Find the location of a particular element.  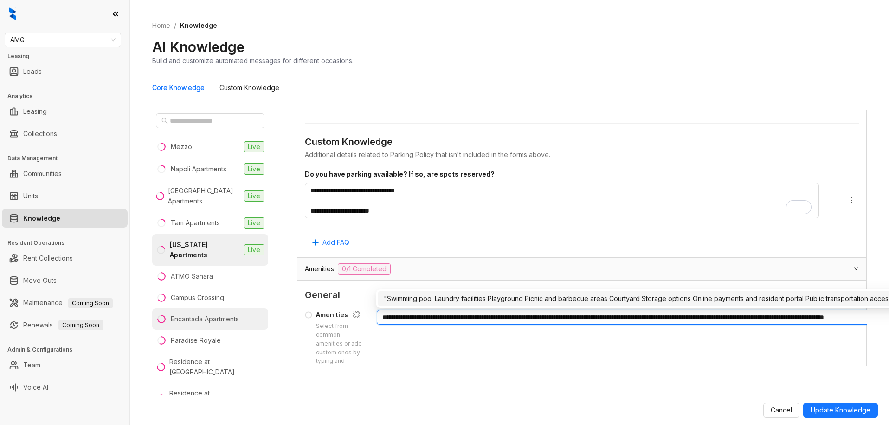

a: RenewalsComing Soon is located at coordinates (63, 325).